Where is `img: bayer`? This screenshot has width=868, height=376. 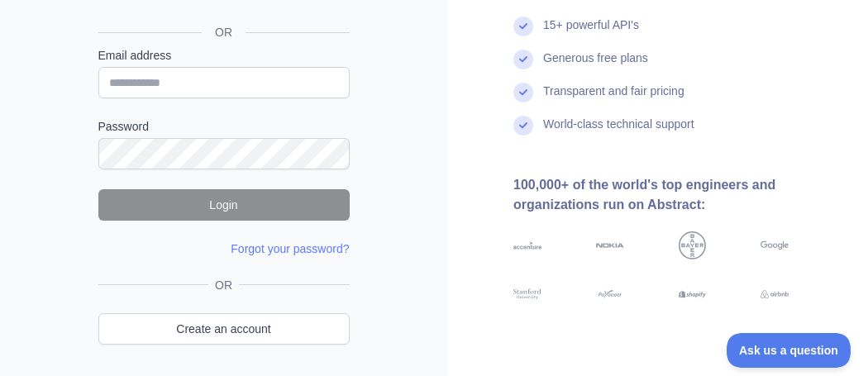 img: bayer is located at coordinates (693, 245).